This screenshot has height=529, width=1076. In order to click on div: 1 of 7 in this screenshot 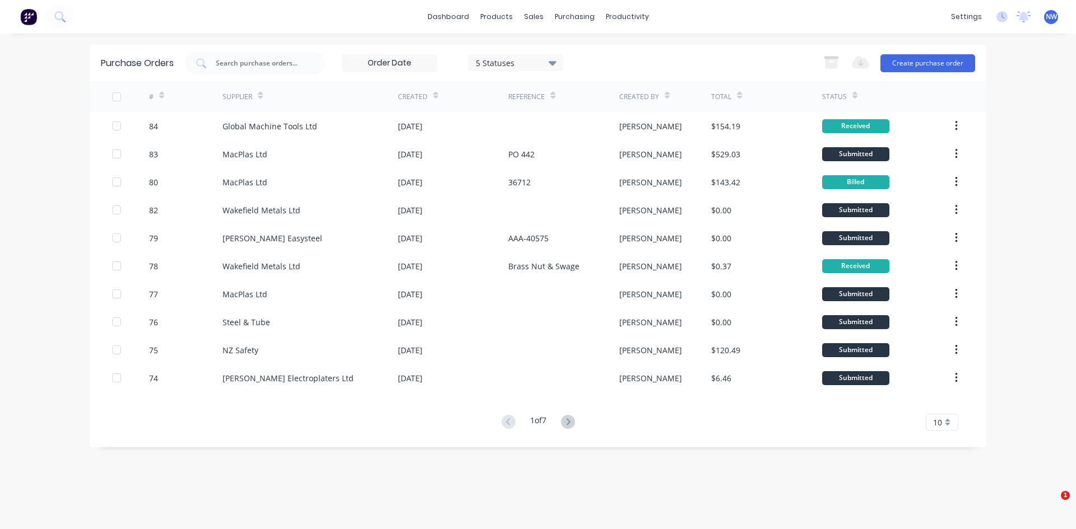, I will do `click(538, 422)`.